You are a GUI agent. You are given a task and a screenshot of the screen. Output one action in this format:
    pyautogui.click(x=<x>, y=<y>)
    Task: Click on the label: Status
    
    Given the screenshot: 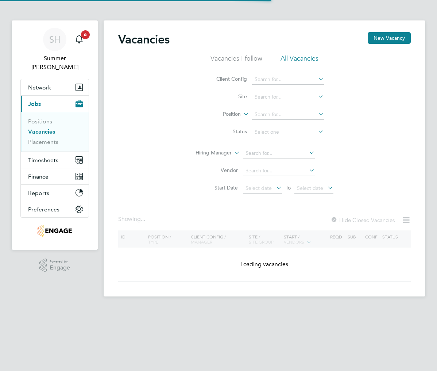 What is the action you would take?
    pyautogui.click(x=226, y=131)
    